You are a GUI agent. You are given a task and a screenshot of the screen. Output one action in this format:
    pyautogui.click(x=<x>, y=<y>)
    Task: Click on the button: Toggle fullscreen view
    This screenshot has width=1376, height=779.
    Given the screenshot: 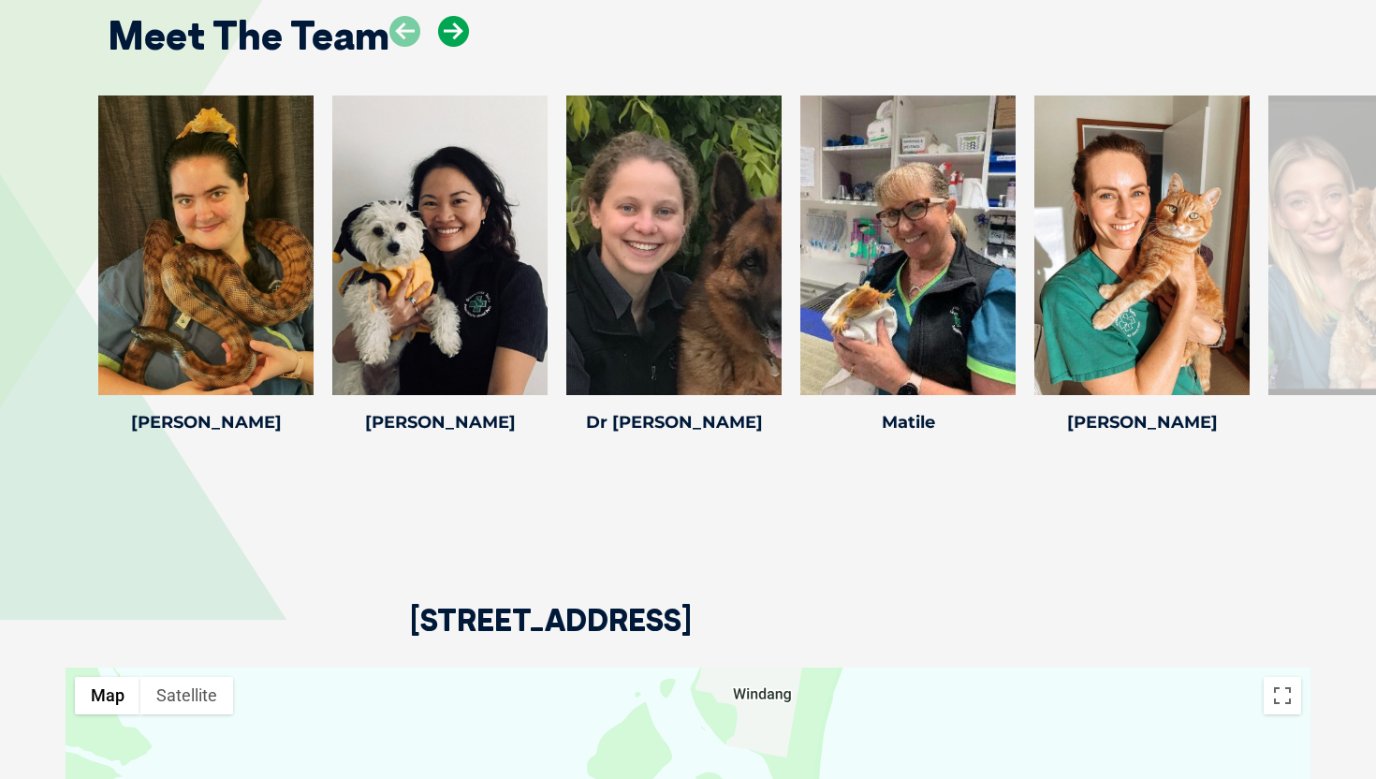 What is the action you would take?
    pyautogui.click(x=1282, y=695)
    